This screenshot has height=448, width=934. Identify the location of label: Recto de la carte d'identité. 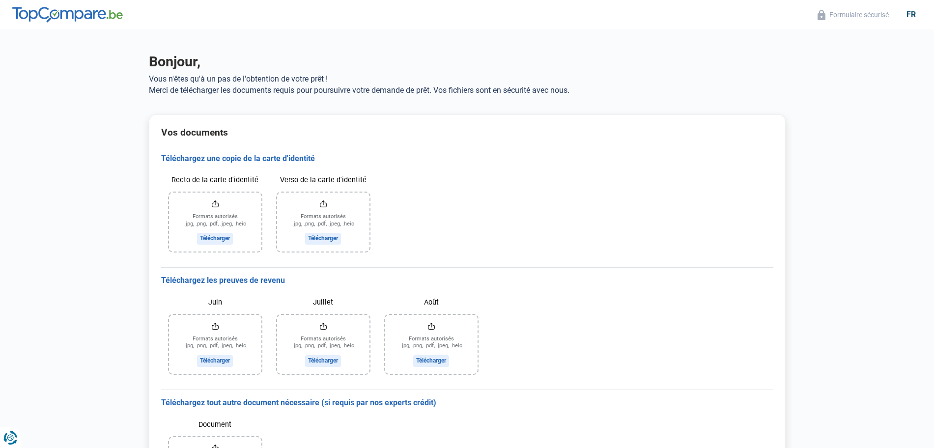
(215, 180).